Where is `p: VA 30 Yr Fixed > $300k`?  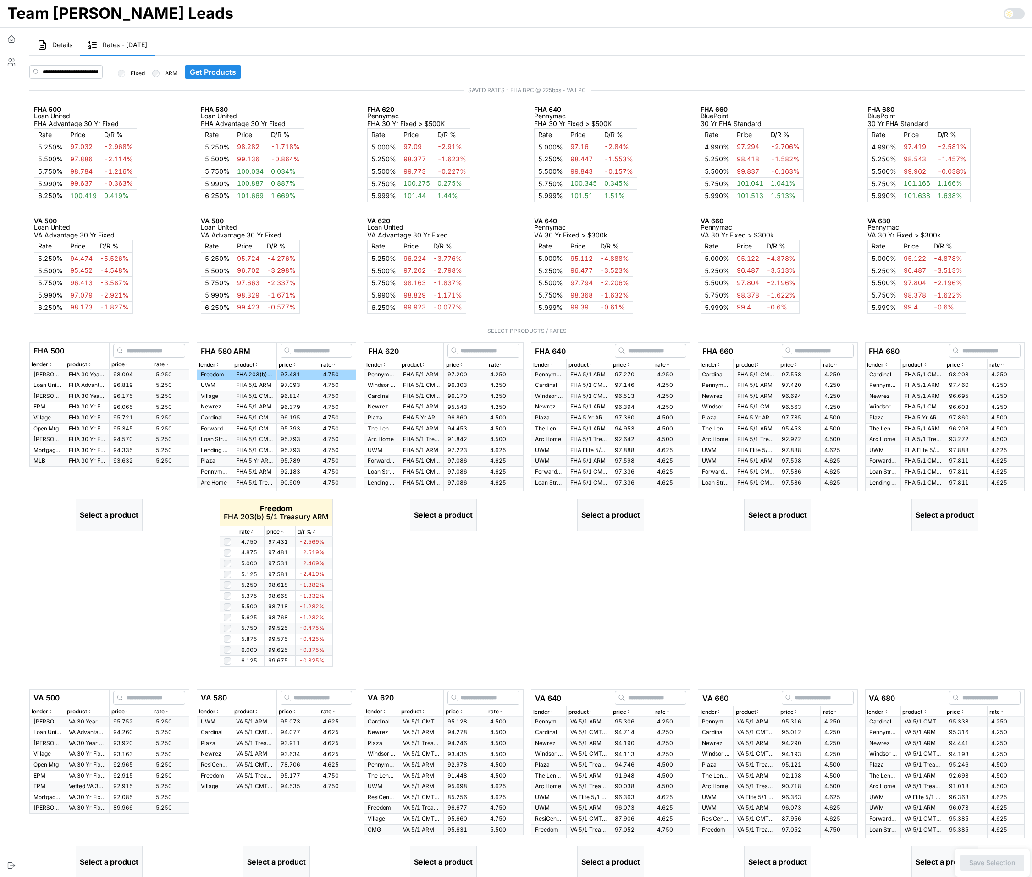 p: VA 30 Yr Fixed > $300k is located at coordinates (917, 235).